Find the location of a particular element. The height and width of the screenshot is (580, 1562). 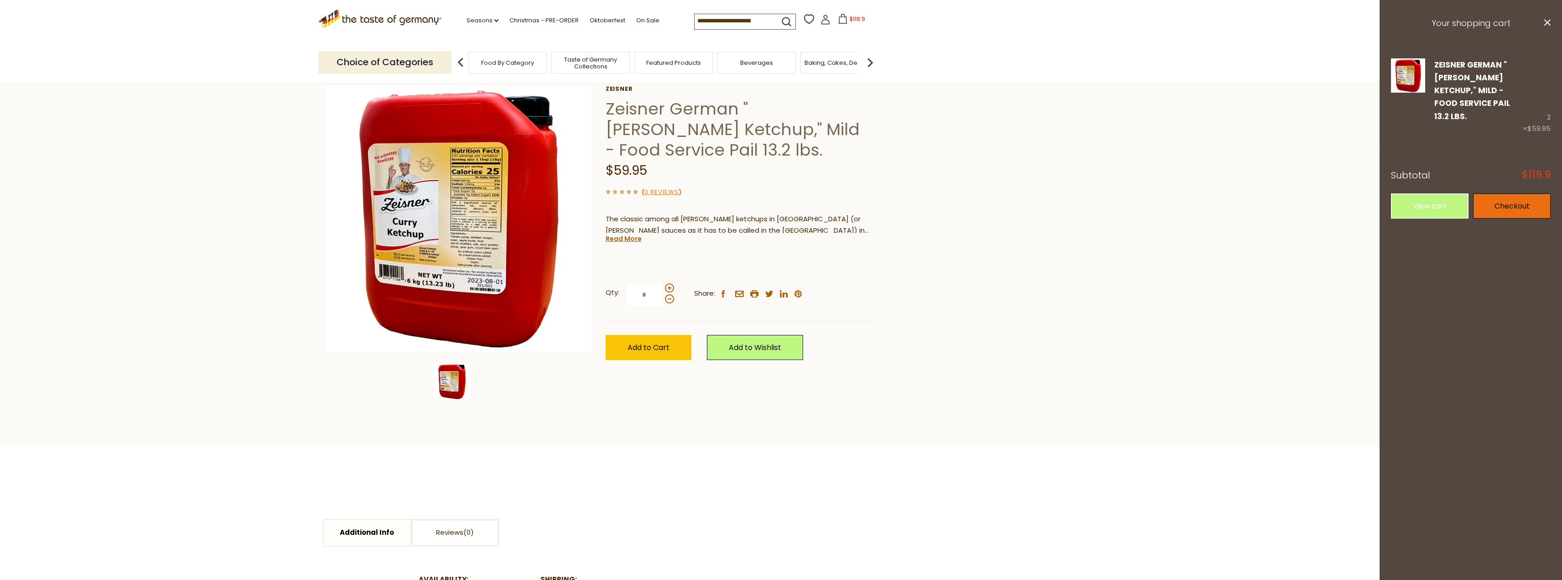

span: Baking, Cakes, Desserts is located at coordinates (840, 62).